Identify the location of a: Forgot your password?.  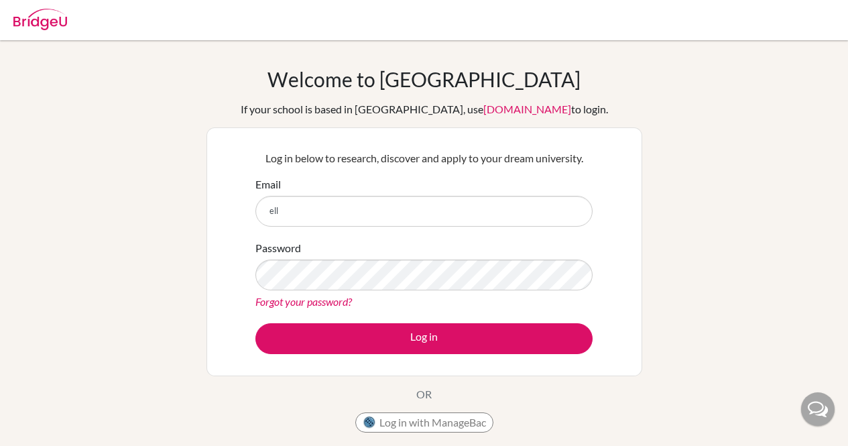
(304, 301).